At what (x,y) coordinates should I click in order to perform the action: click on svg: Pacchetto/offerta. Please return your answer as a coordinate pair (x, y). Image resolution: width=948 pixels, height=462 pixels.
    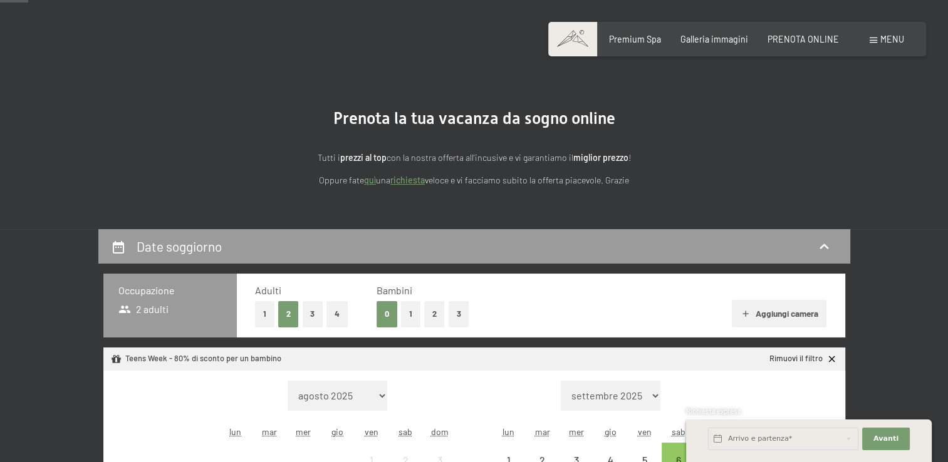
    Looking at the image, I should click on (116, 359).